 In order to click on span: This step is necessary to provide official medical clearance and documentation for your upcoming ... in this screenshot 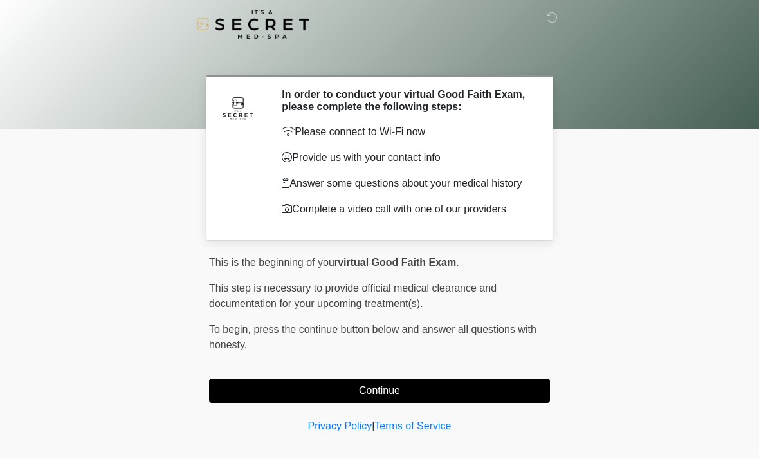, I will do `click(353, 295)`.